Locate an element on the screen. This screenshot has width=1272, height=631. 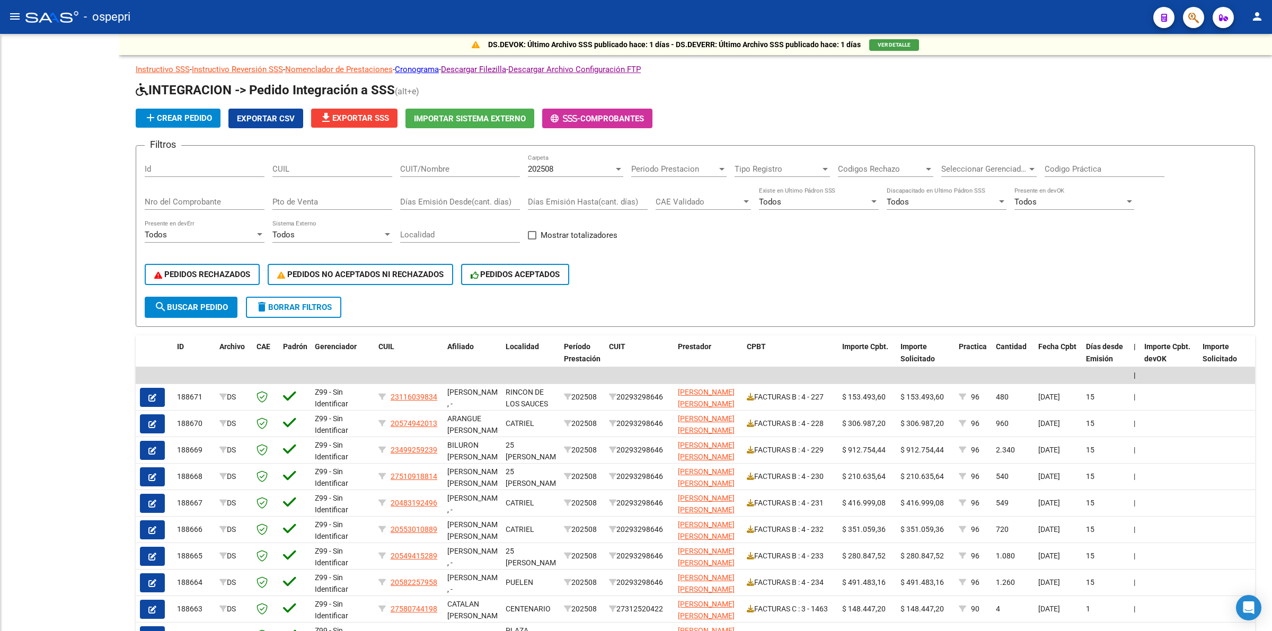
mat-icon: add is located at coordinates (151, 118).